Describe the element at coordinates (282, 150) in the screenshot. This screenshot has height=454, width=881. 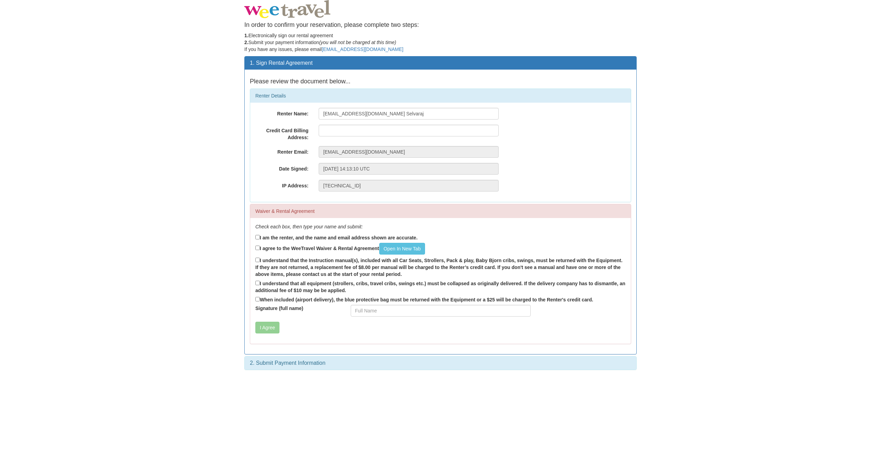
I see `label: Renter Email:` at that location.